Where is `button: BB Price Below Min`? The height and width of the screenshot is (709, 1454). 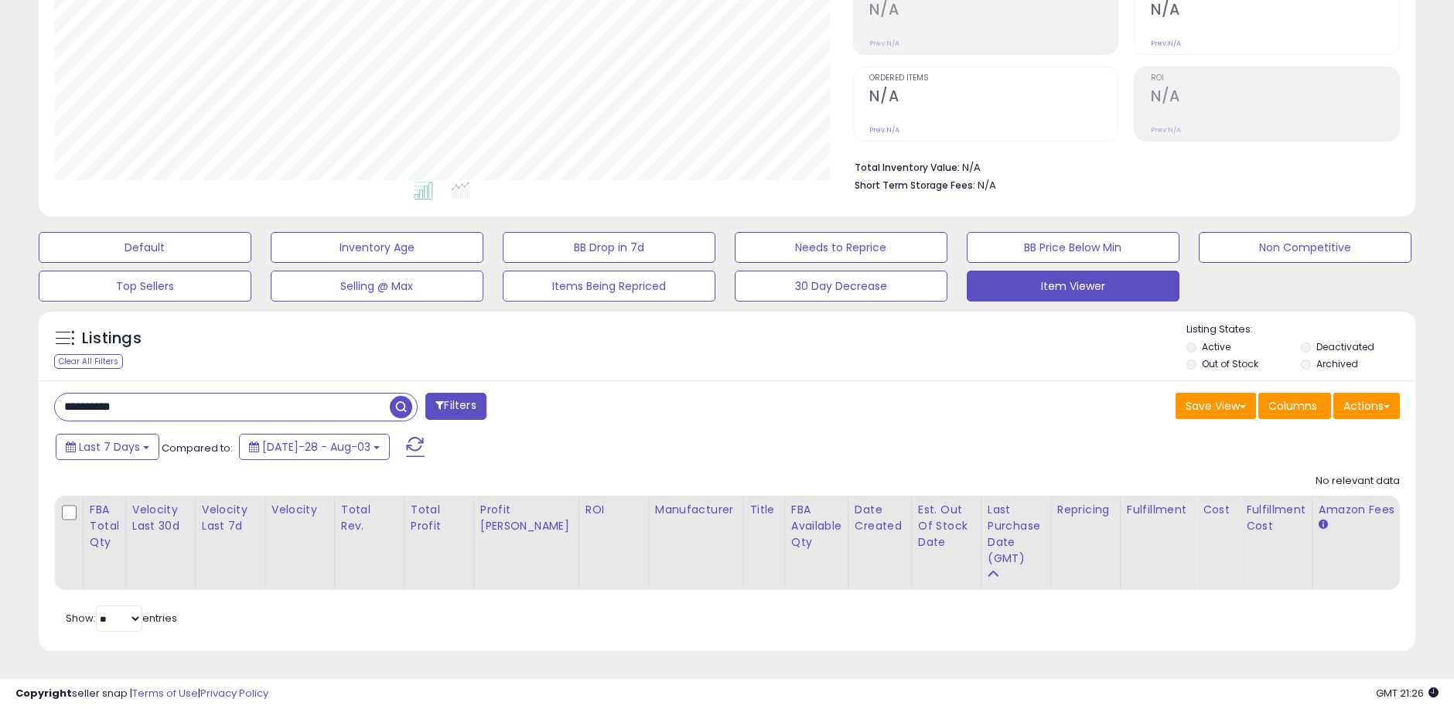
button: BB Price Below Min is located at coordinates (1073, 248).